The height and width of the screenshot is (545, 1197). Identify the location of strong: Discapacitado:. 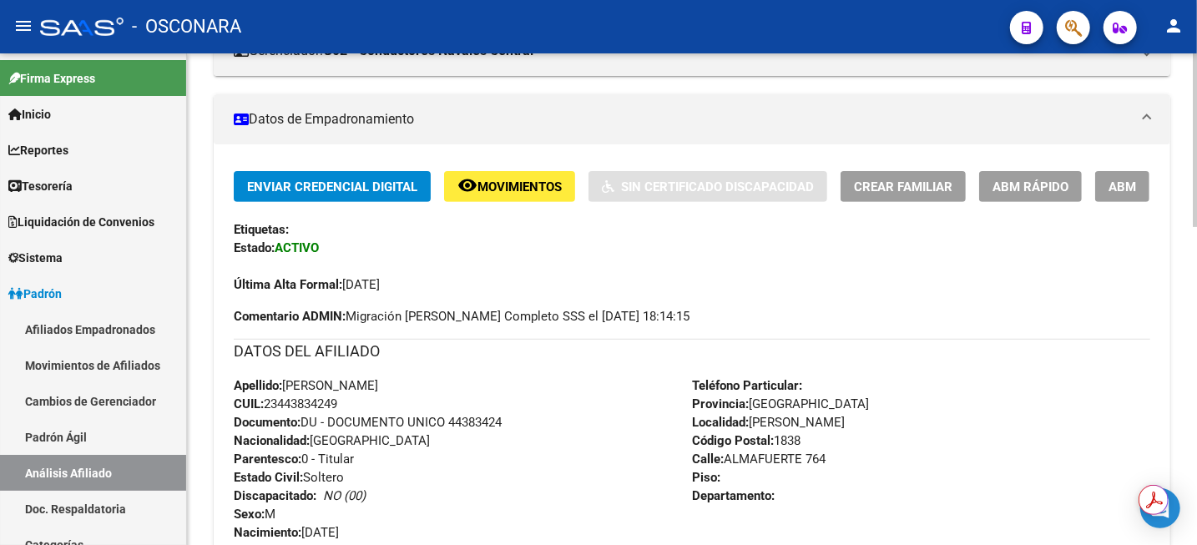
(275, 496).